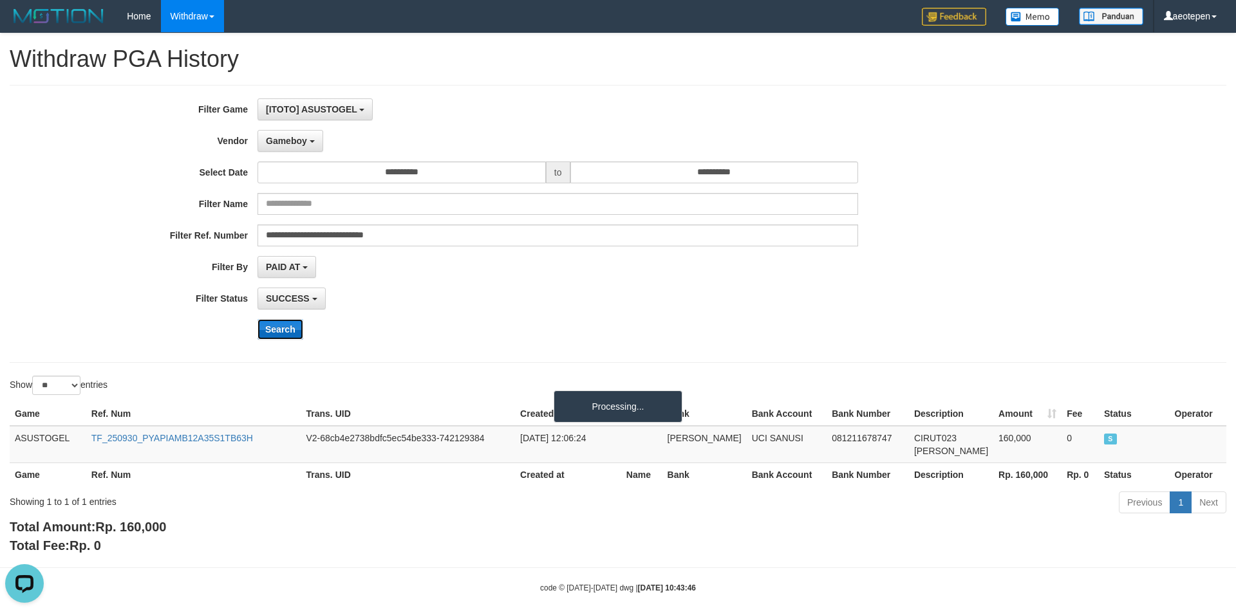  Describe the element at coordinates (642, 474) in the screenshot. I see `th: Name` at that location.